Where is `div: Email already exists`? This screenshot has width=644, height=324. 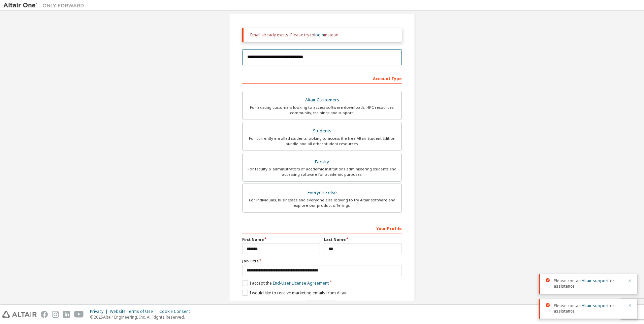
div: Email already exists is located at coordinates (322, 305).